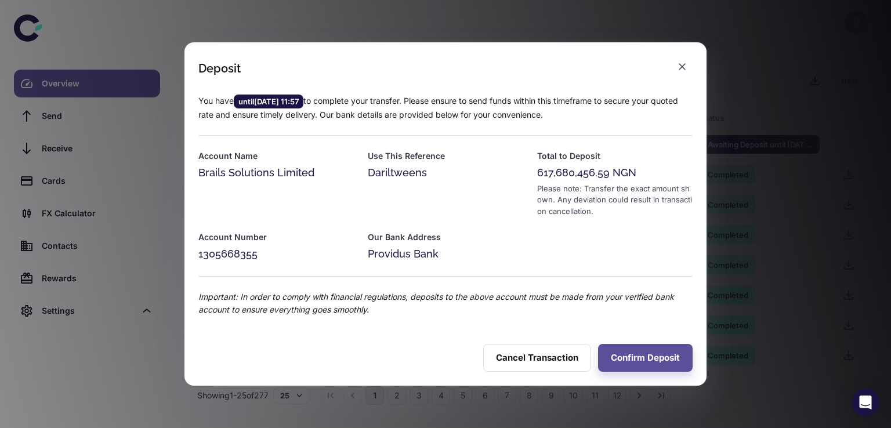 The width and height of the screenshot is (891, 428). What do you see at coordinates (276, 156) in the screenshot?
I see `h6: Account Name` at bounding box center [276, 156].